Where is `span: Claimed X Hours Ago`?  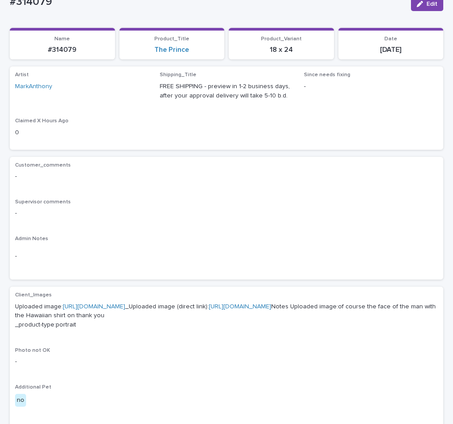
span: Claimed X Hours Ago is located at coordinates (42, 121).